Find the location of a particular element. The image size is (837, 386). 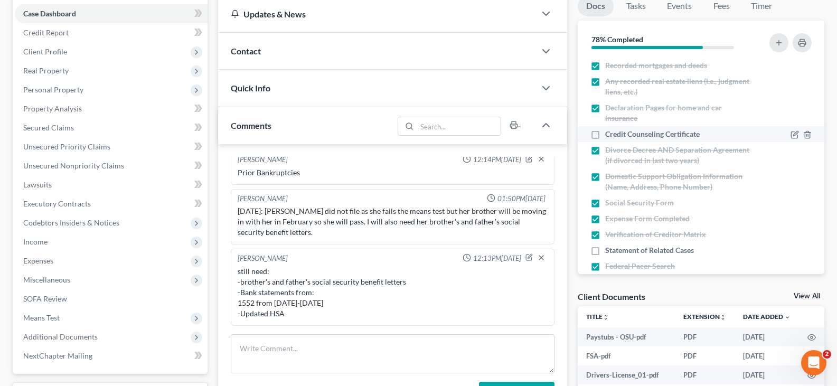

span: Expense Form Completed is located at coordinates (647, 219).